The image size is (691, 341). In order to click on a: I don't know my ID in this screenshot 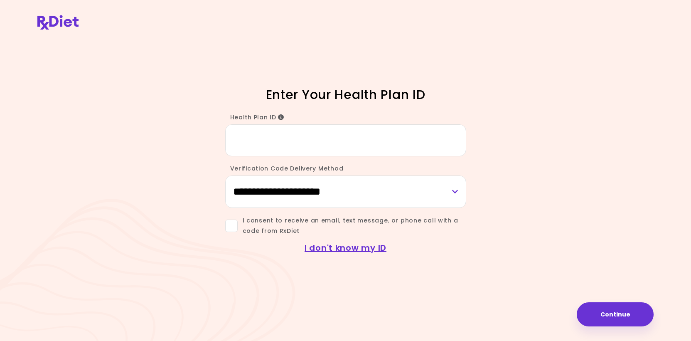, I will do `click(345, 248)`.